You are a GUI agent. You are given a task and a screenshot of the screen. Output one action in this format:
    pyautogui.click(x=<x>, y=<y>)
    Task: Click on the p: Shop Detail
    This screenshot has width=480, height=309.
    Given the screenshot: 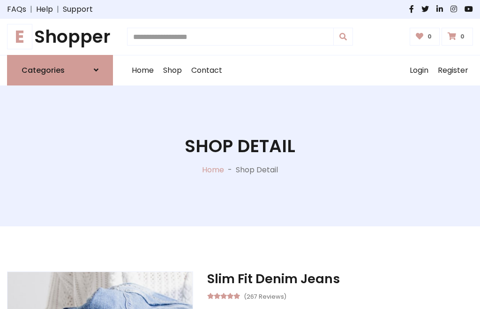 What is the action you would take?
    pyautogui.click(x=257, y=170)
    